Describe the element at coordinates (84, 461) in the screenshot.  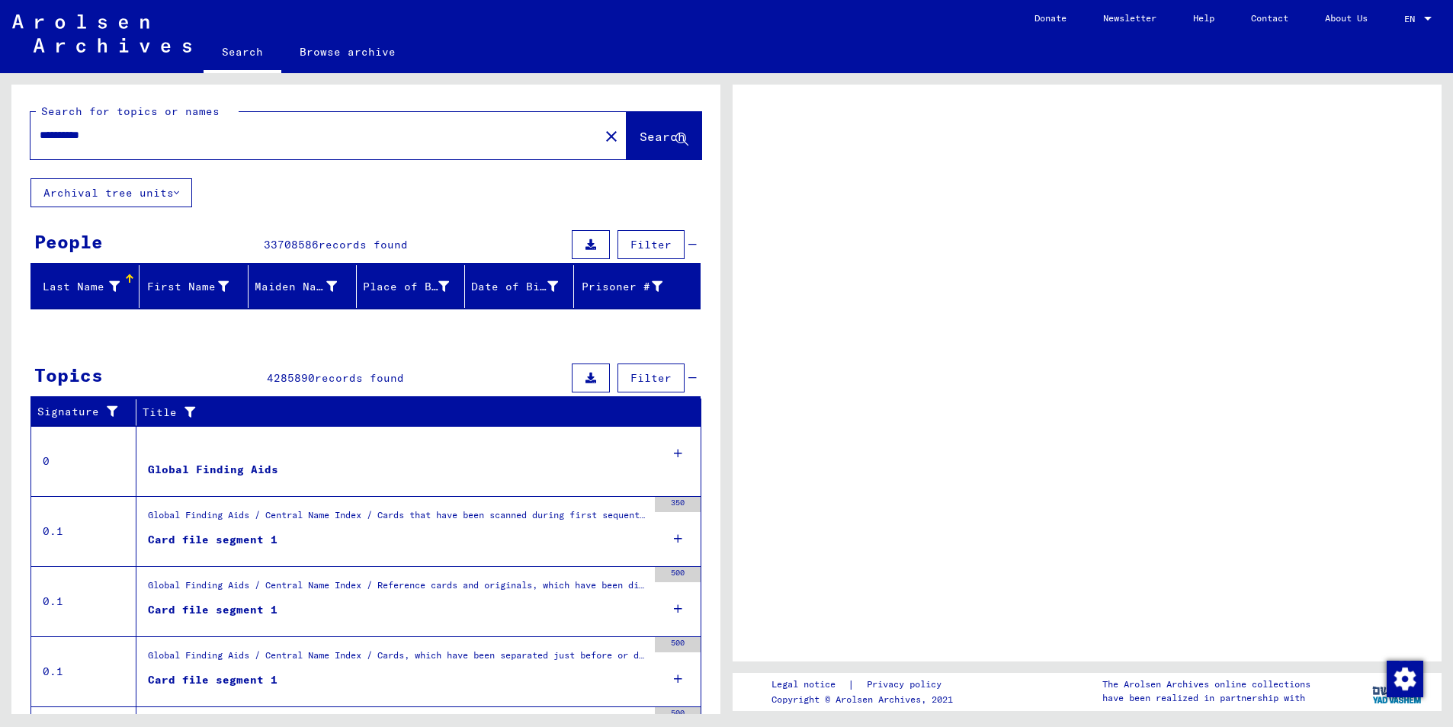
I see `td: 0` at that location.